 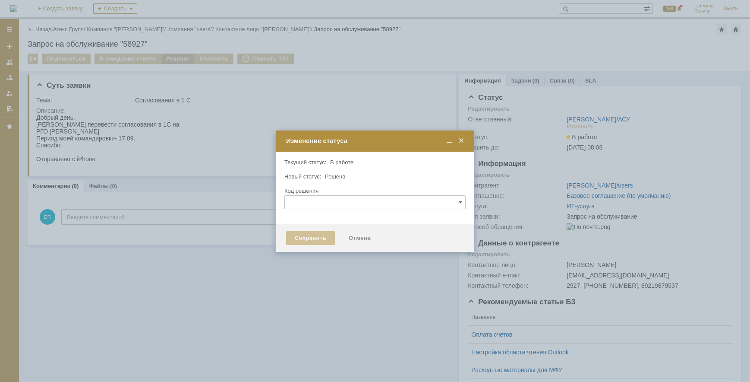 I want to click on div: Изменение статуса, so click(x=376, y=141).